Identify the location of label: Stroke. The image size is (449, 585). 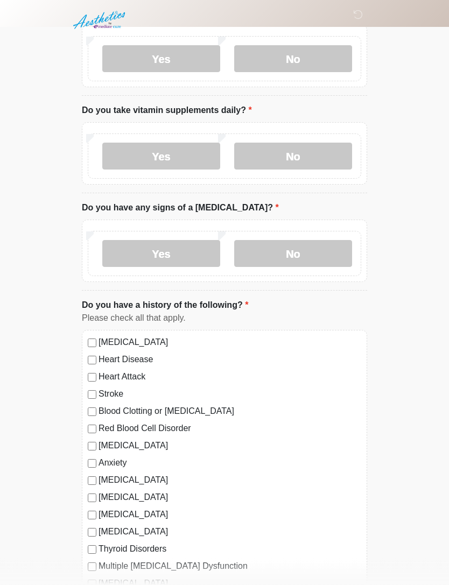
(230, 394).